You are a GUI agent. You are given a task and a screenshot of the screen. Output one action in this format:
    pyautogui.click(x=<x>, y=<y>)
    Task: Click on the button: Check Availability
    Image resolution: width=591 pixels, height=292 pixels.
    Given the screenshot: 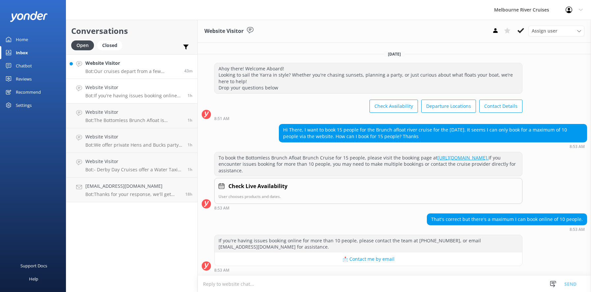 What is the action you would take?
    pyautogui.click(x=393, y=106)
    